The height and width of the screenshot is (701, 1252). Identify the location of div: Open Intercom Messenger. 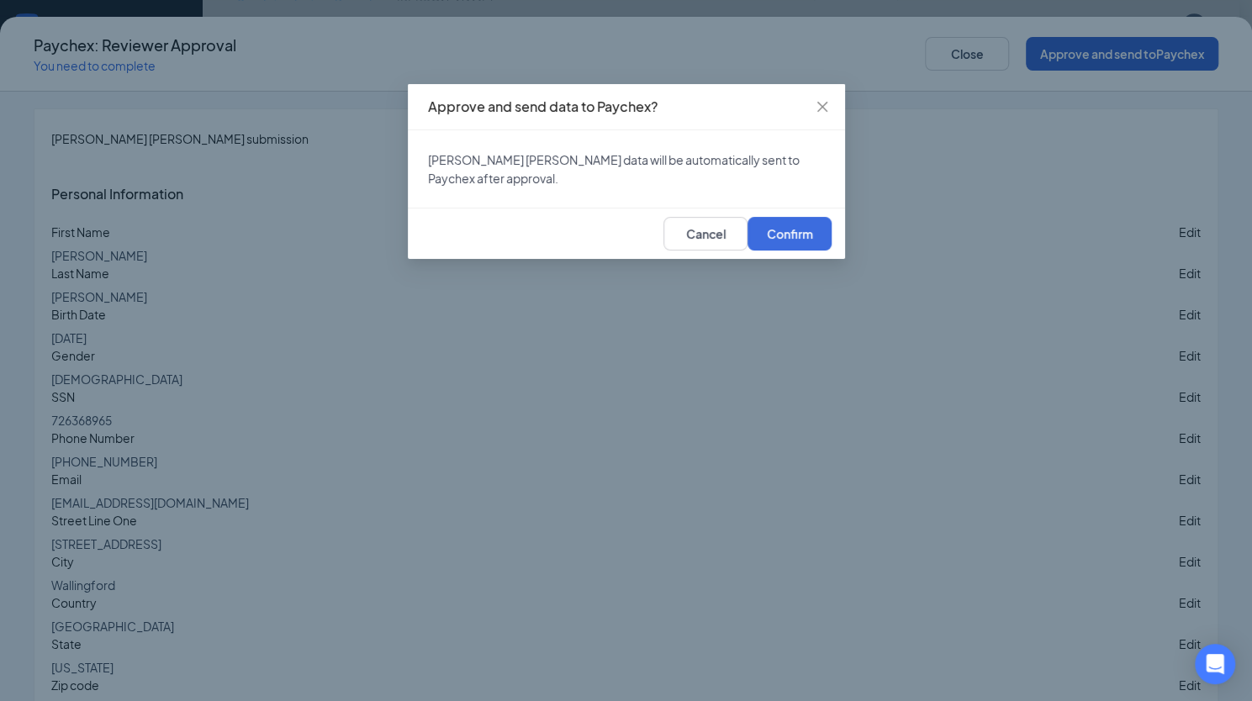
(1215, 664).